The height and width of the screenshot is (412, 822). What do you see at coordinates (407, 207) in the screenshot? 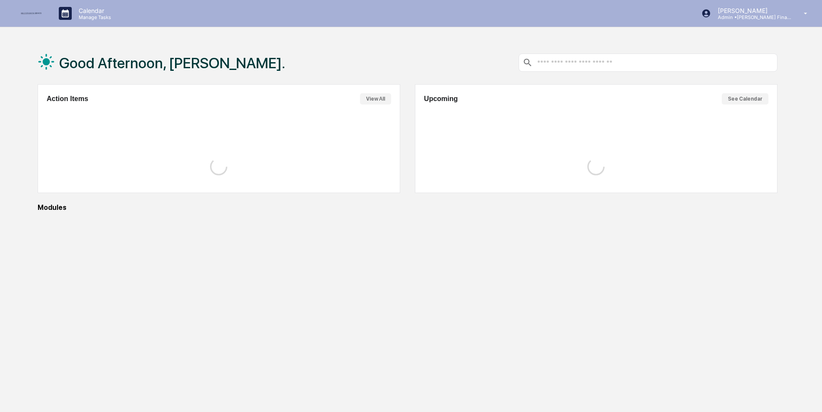
I see `div: Modules` at bounding box center [407, 207].